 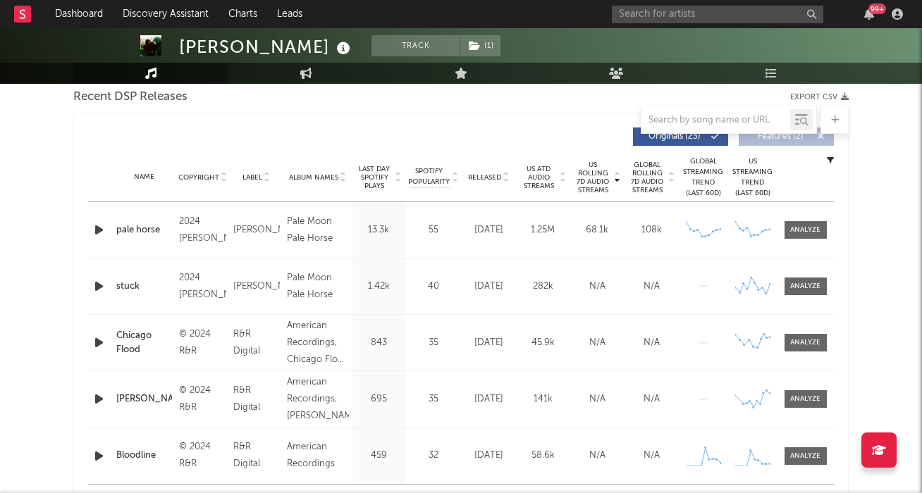 I want to click on div: 459, so click(x=378, y=456).